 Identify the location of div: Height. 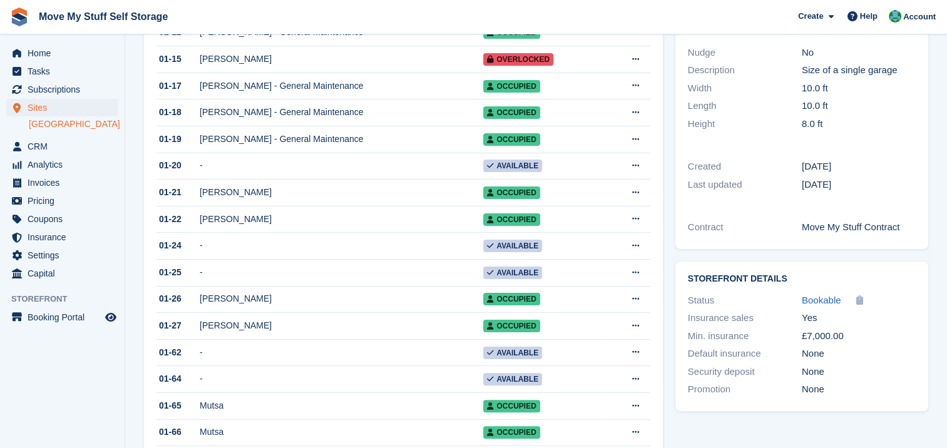
(745, 124).